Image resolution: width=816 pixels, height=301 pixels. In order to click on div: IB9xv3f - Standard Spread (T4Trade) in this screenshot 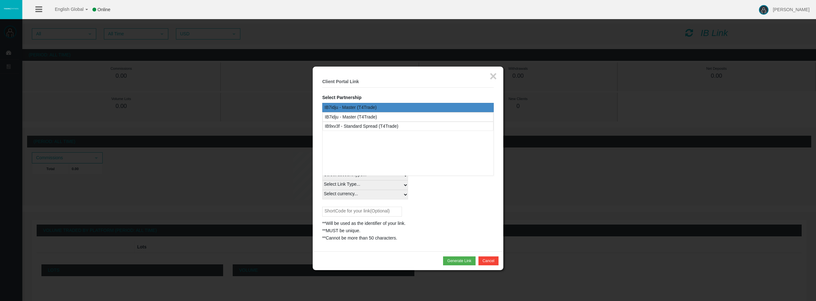, I will do `click(362, 126)`.